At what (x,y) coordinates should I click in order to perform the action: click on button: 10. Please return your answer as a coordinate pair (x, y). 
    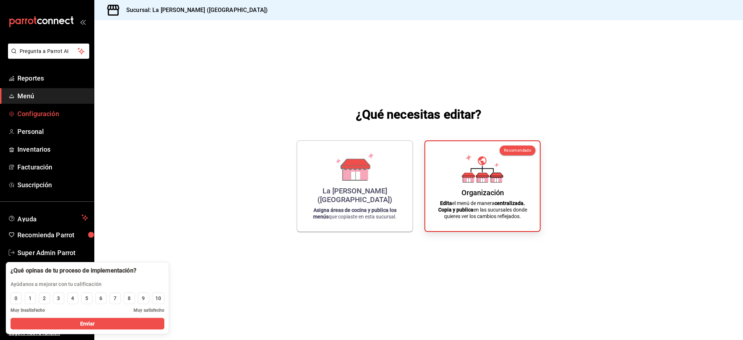
    Looking at the image, I should click on (158, 298).